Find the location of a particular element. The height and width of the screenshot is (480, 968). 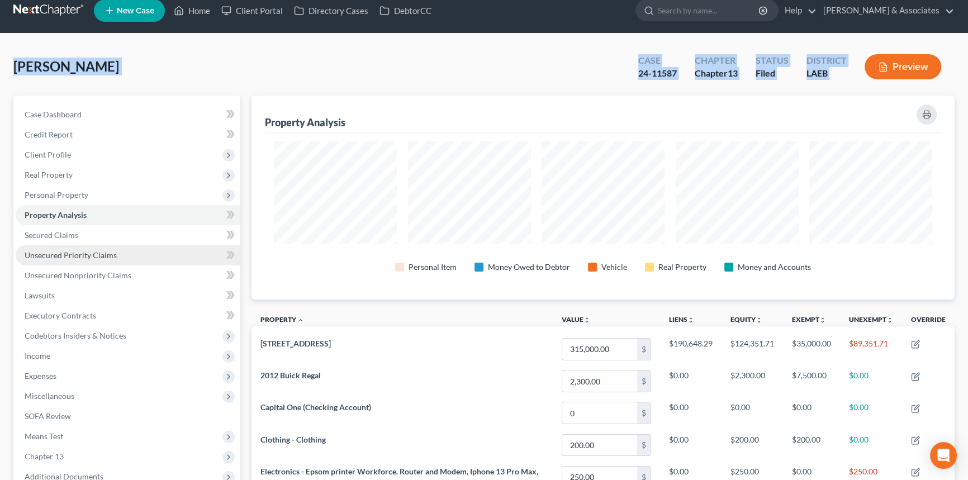

span: Personal Property is located at coordinates (56, 194).